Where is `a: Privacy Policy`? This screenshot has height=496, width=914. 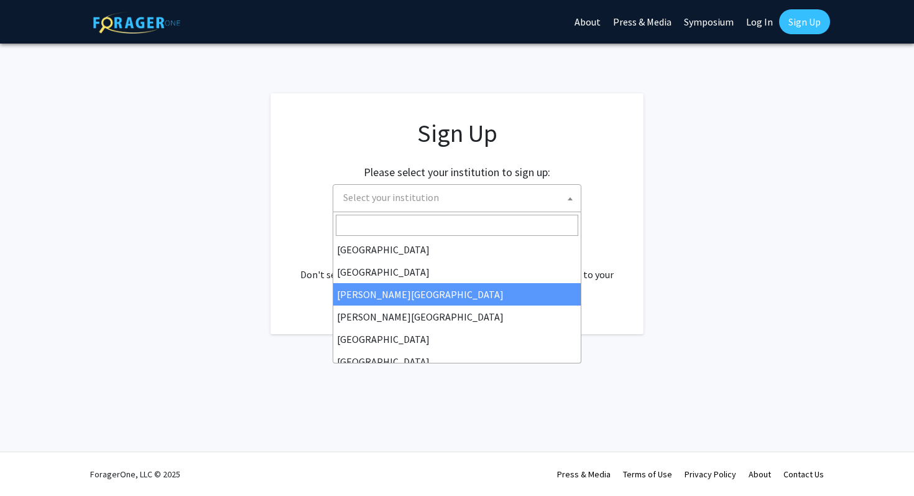
a: Privacy Policy is located at coordinates (710, 474).